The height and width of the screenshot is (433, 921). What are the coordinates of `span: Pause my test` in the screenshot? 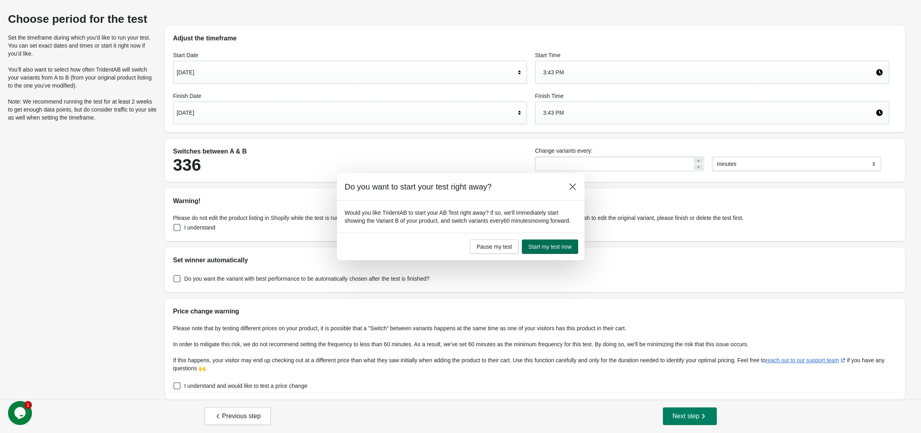 It's located at (494, 247).